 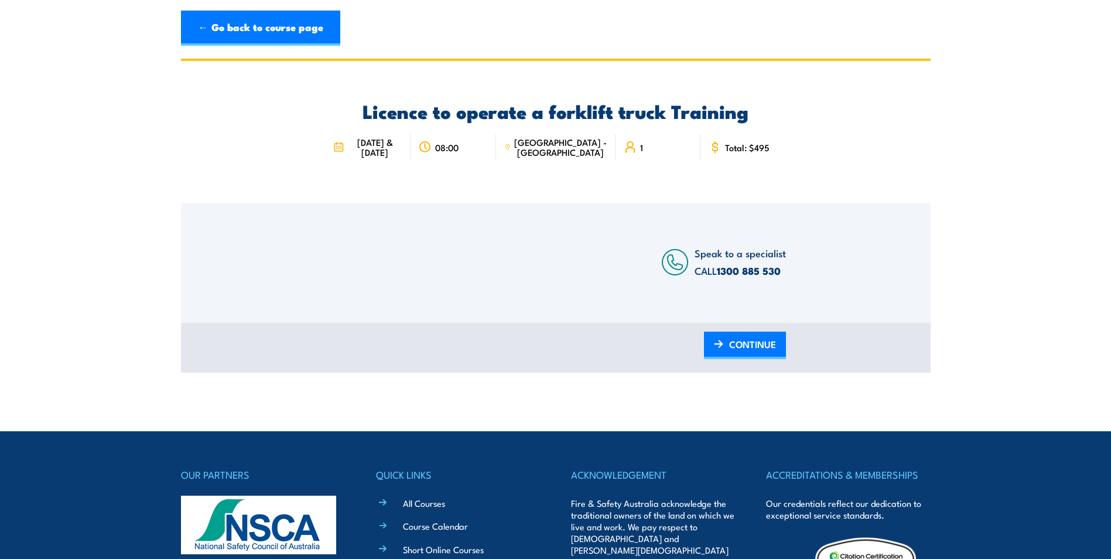 What do you see at coordinates (261, 28) in the screenshot?
I see `a: ← Go back to course page` at bounding box center [261, 28].